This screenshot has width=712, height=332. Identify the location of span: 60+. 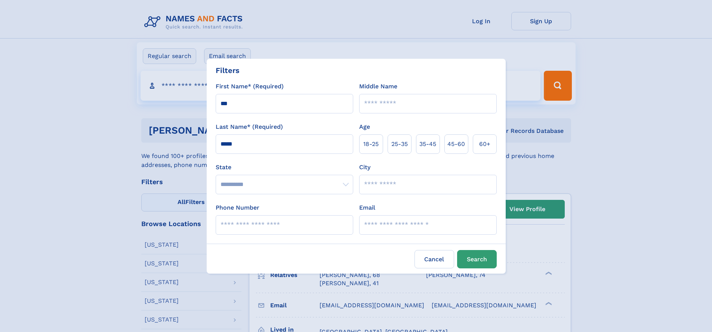
(485, 144).